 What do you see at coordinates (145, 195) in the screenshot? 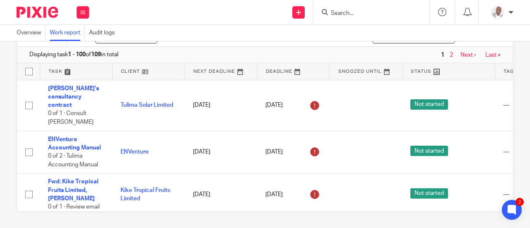
I see `a: Kike Tropical Fruits Limited` at bounding box center [145, 195].